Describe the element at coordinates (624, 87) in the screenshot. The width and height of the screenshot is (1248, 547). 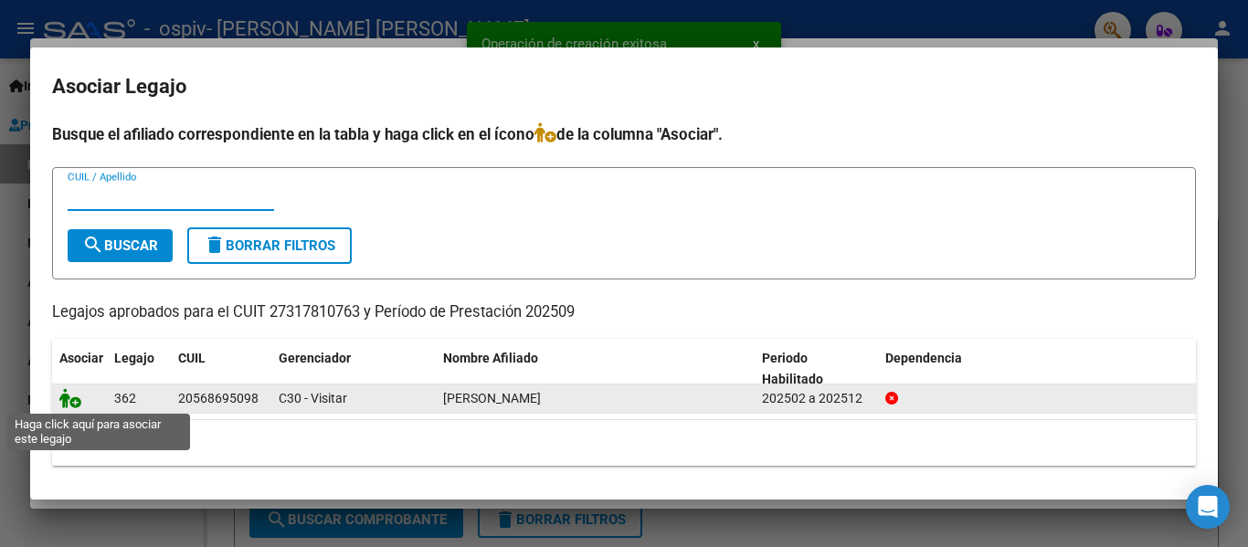
I see `h2: Asociar Legajo` at that location.